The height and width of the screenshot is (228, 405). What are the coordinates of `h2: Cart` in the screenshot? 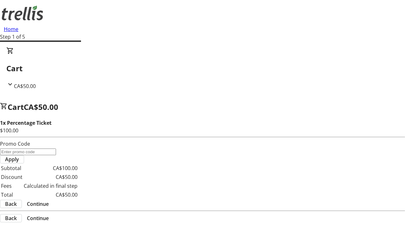 It's located at (203, 68).